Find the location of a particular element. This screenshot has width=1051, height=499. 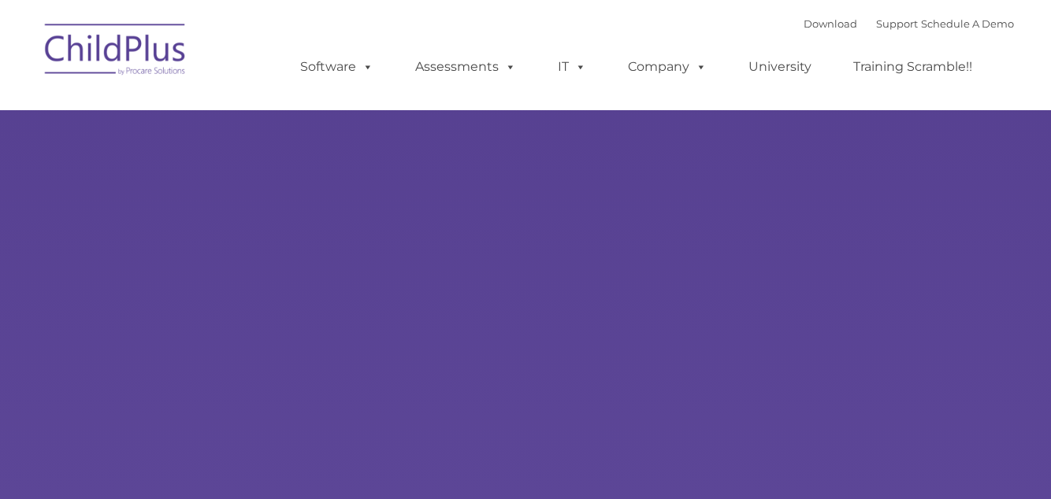

a: Company is located at coordinates (667, 67).